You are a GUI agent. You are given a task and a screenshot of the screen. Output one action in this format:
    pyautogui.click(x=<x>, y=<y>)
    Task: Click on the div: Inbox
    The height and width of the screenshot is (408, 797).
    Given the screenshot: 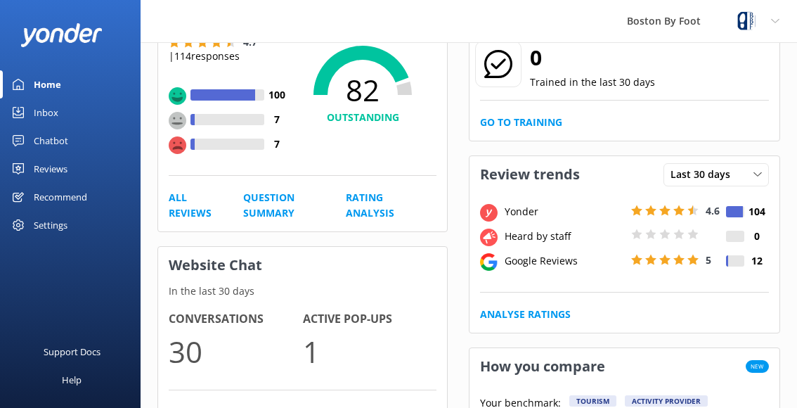 What is the action you would take?
    pyautogui.click(x=46, y=112)
    